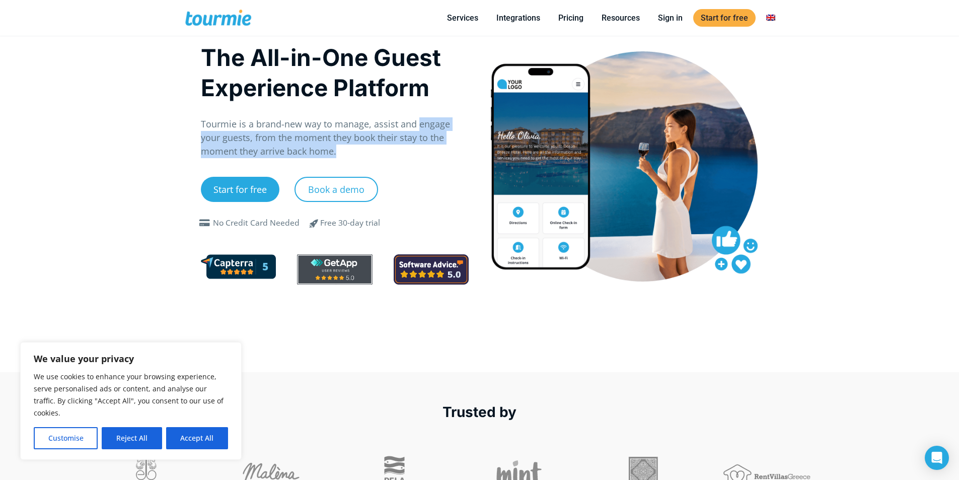 This screenshot has height=480, width=959. I want to click on button: Accept All, so click(197, 438).